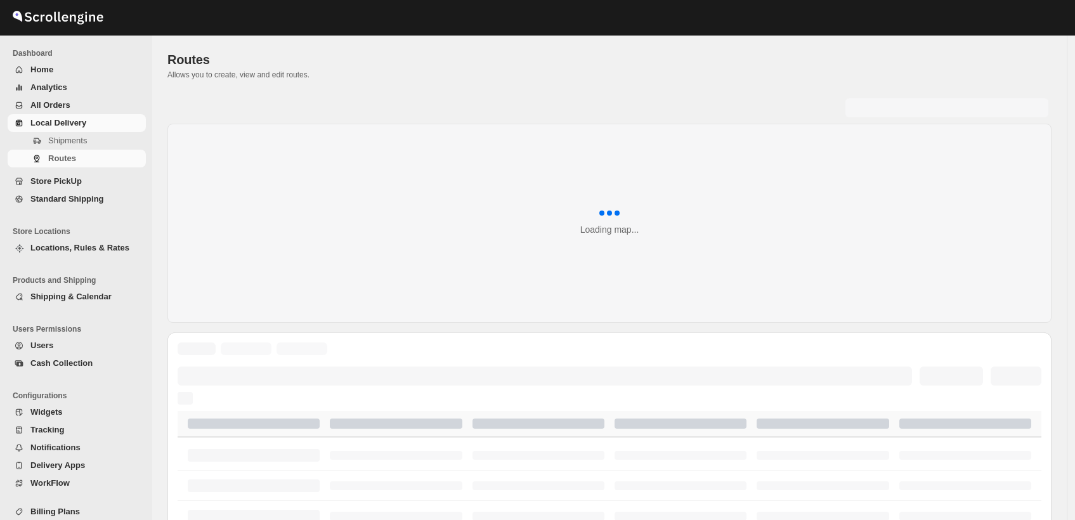 This screenshot has width=1075, height=520. Describe the element at coordinates (42, 345) in the screenshot. I see `span: Users` at that location.